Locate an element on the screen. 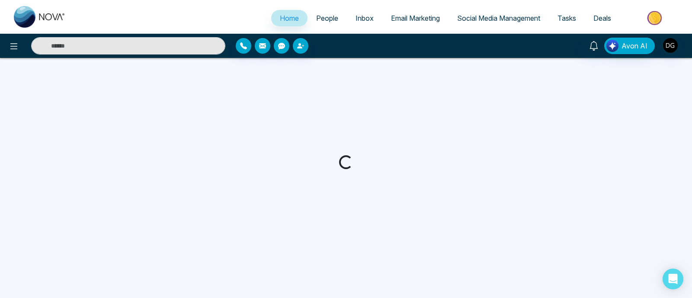  img: Lead Flow is located at coordinates (613, 46).